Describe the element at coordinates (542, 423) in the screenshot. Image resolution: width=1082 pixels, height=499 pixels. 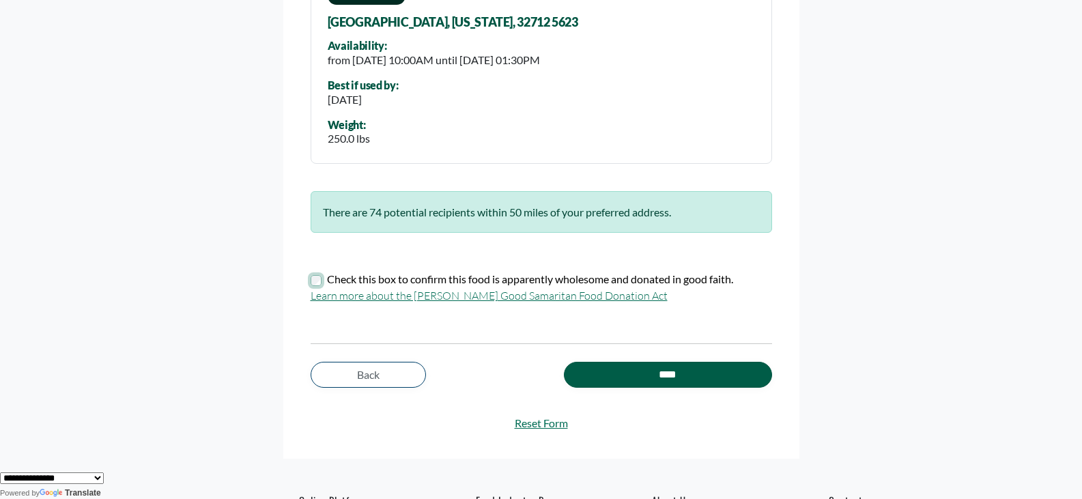
I see `a: Reset Form` at that location.